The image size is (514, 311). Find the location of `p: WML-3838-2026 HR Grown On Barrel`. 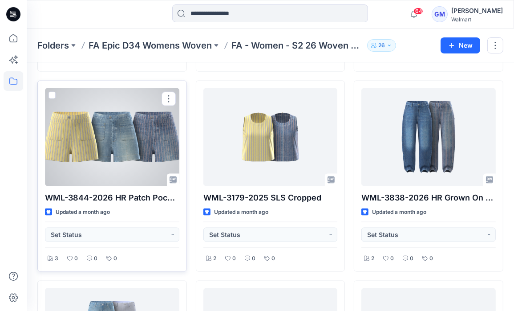

p: WML-3838-2026 HR Grown On Barrel is located at coordinates (428, 198).